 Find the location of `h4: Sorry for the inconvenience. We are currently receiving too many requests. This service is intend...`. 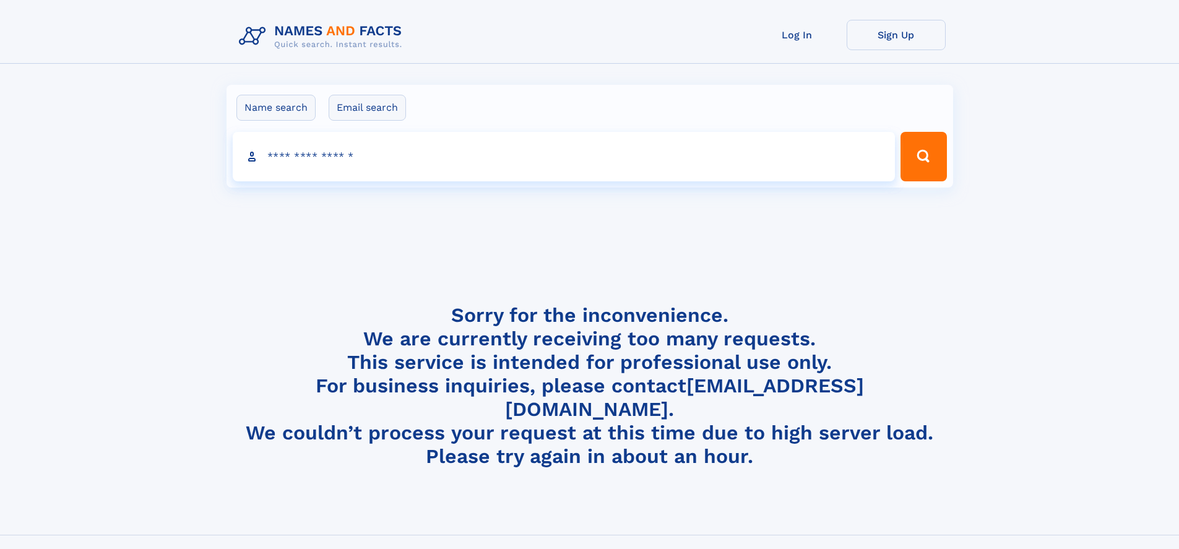

h4: Sorry for the inconvenience. We are currently receiving too many requests. This service is intend... is located at coordinates (590, 386).